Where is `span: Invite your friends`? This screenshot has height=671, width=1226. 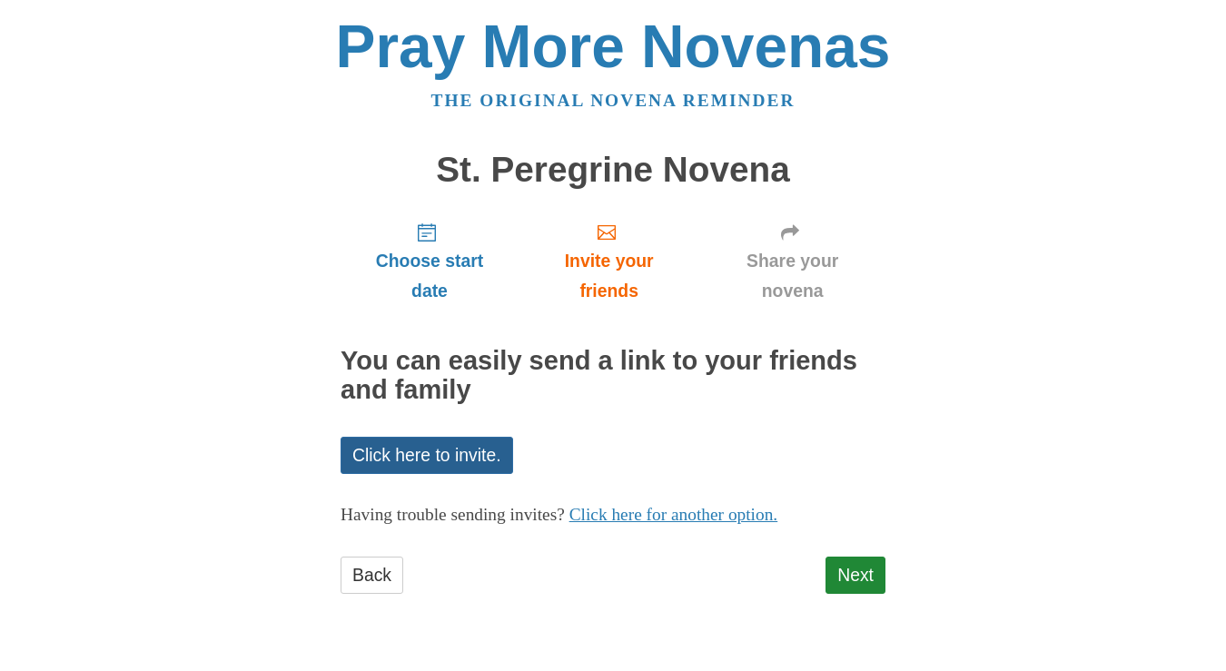
span: Invite your friends is located at coordinates (608, 276).